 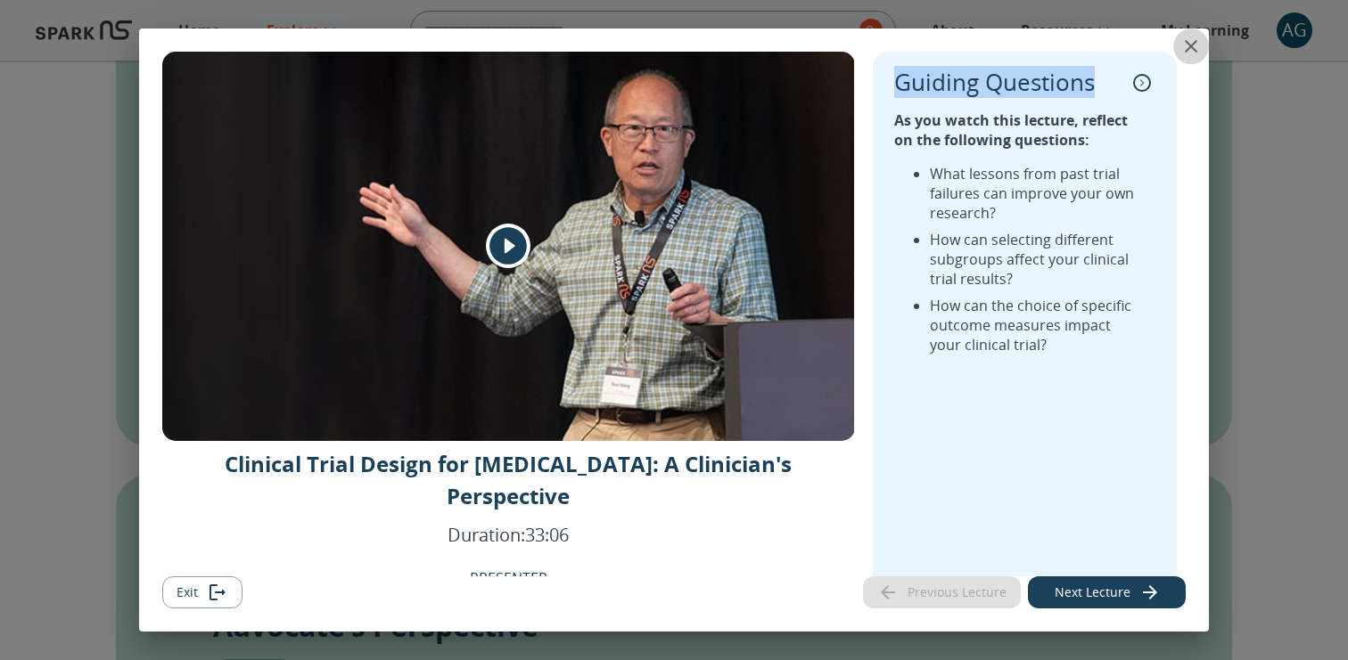 I want to click on button: Exit, so click(x=202, y=593).